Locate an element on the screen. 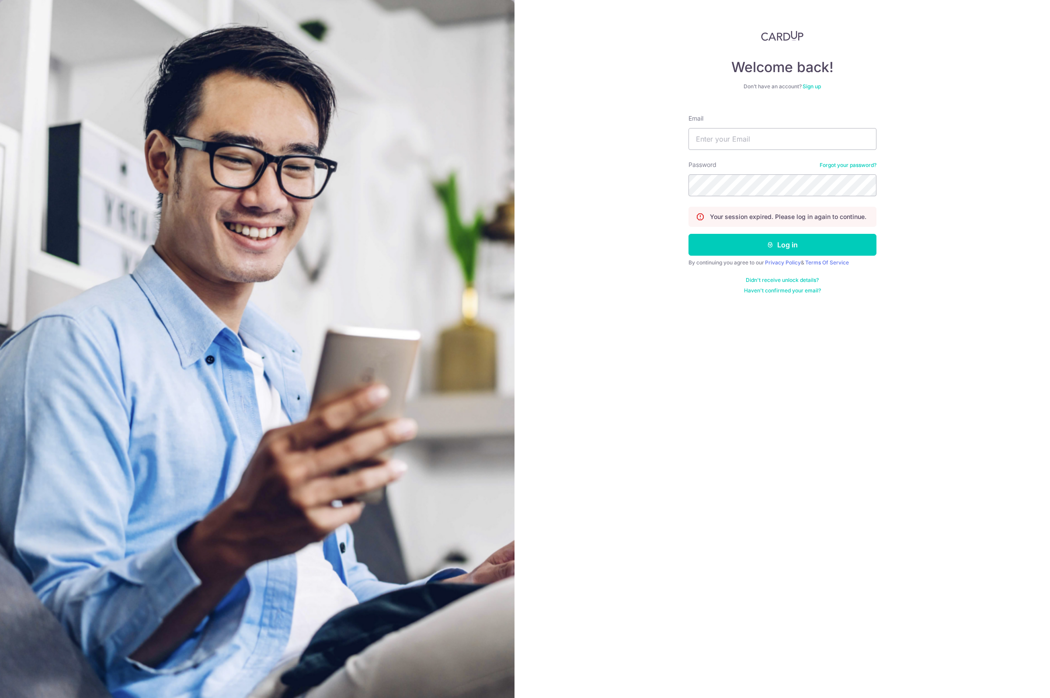 The width and height of the screenshot is (1050, 698). label: Password is located at coordinates (702, 165).